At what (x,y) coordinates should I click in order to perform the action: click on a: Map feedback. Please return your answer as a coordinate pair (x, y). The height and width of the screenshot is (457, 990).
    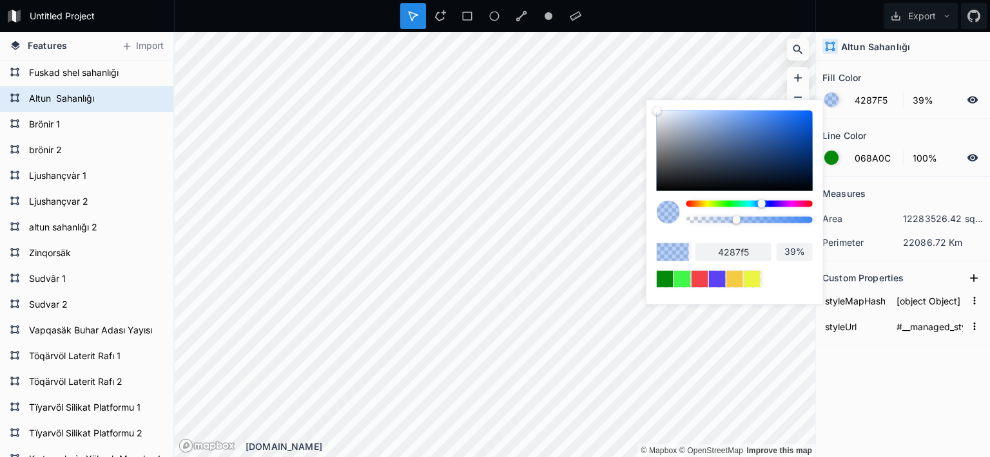
    Looking at the image, I should click on (779, 451).